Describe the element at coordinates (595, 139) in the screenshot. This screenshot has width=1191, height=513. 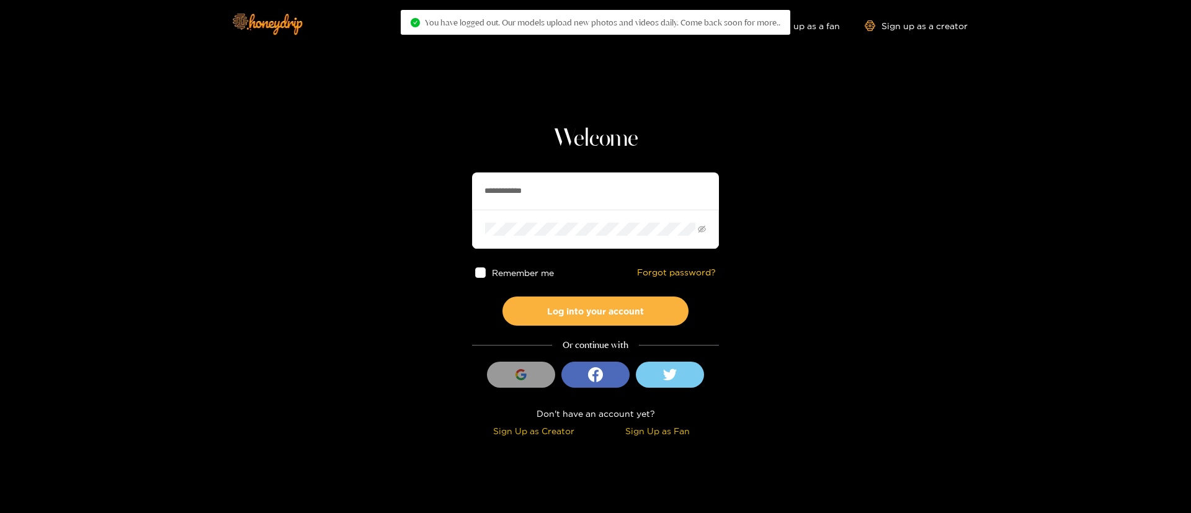
I see `h1: Welcome` at that location.